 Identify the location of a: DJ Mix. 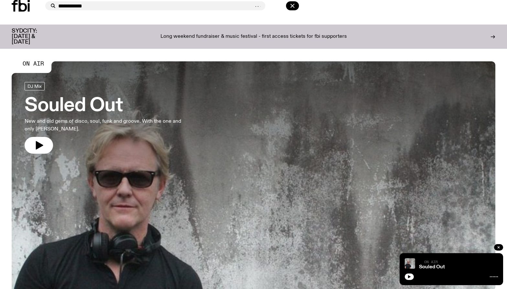
(35, 86).